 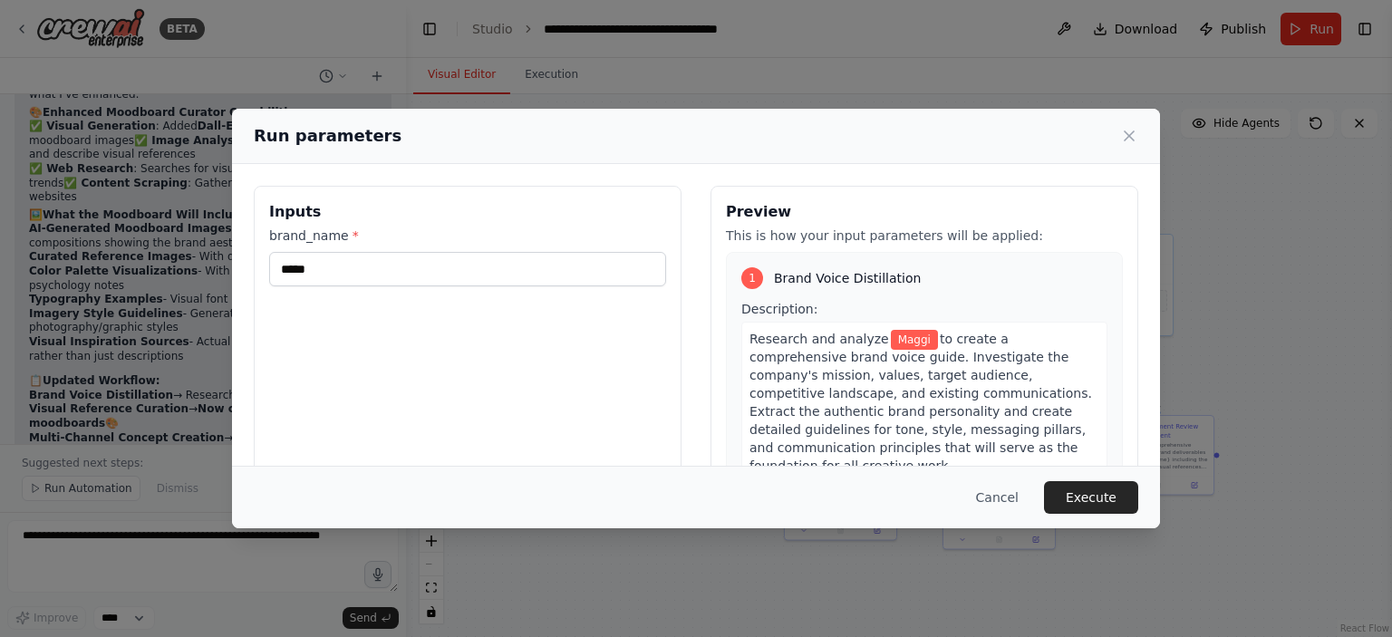 I want to click on span: Brand Voice Distillation, so click(x=847, y=278).